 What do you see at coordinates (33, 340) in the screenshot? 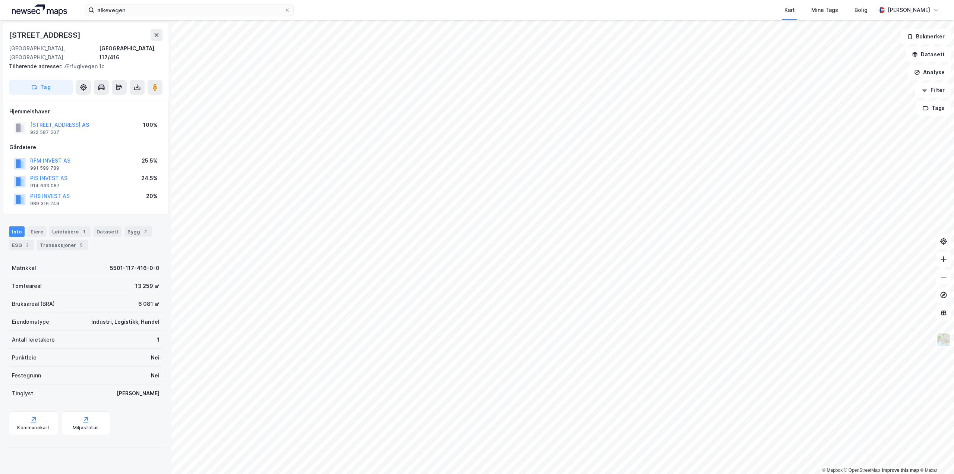
I see `div: Antall leietakere` at bounding box center [33, 340].